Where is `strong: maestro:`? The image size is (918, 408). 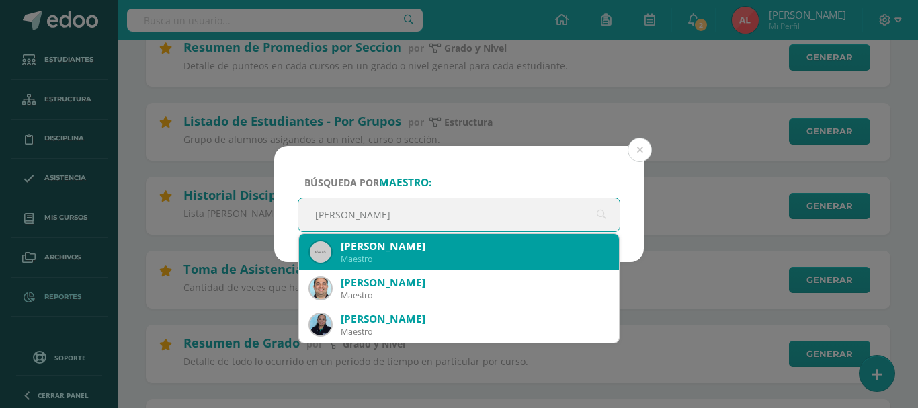
strong: maestro: is located at coordinates (405, 182).